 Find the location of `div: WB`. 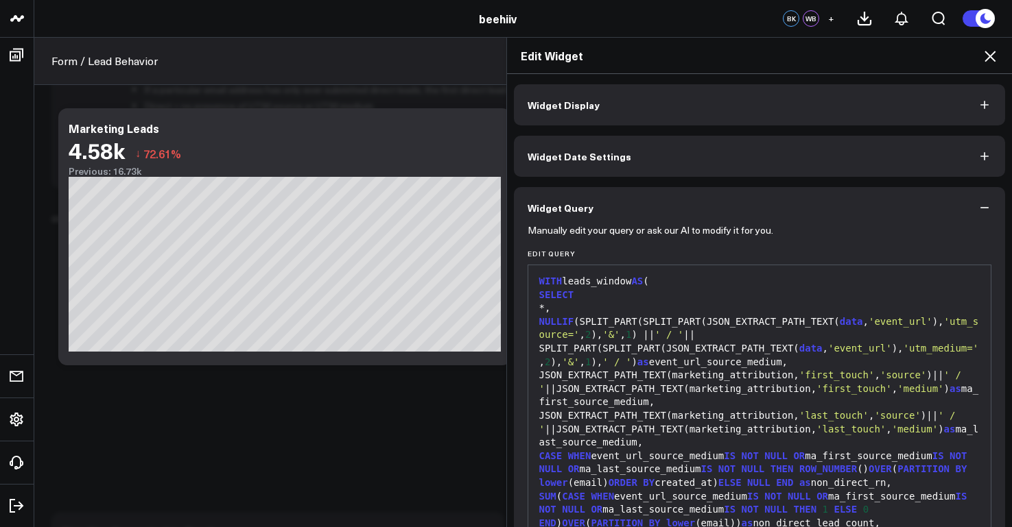

div: WB is located at coordinates (811, 19).